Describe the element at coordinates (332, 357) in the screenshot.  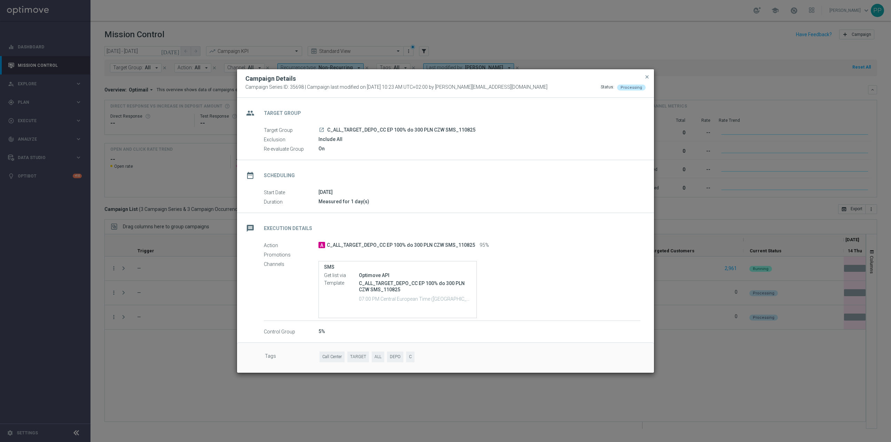
I see `span: Call Center` at that location.